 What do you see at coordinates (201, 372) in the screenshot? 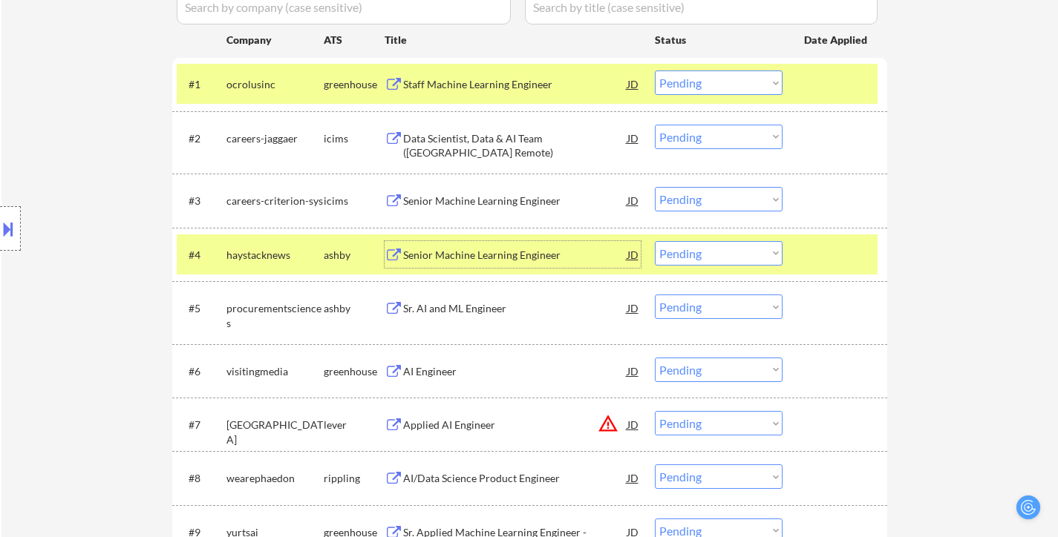
I see `div: #6` at bounding box center [201, 372].